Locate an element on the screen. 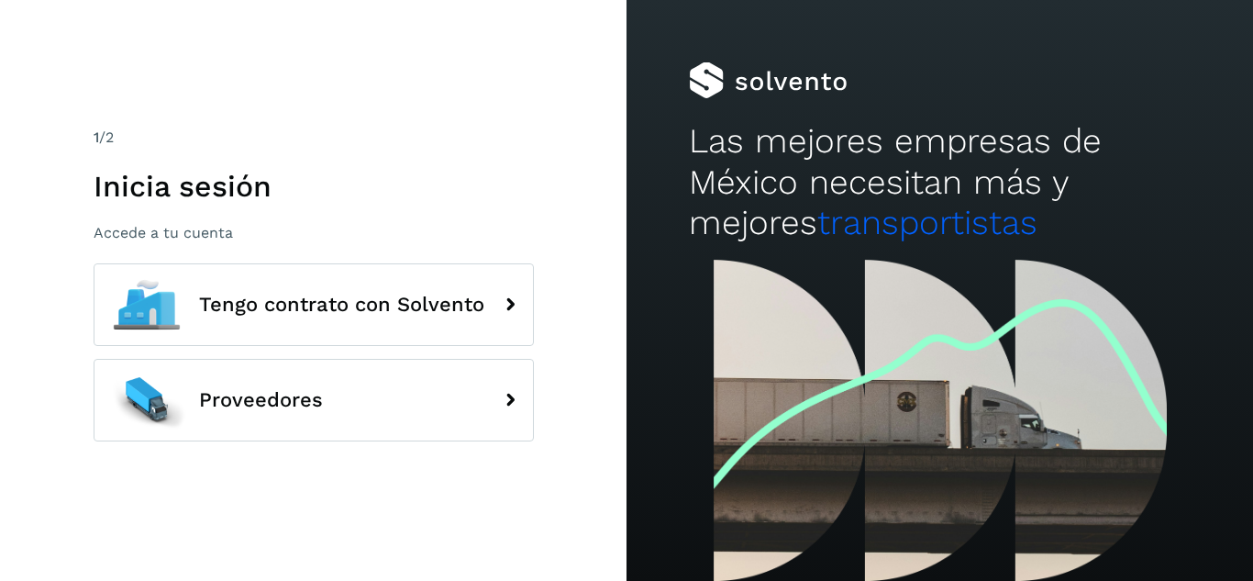 This screenshot has height=581, width=1253. span: Proveedores is located at coordinates (260, 400).